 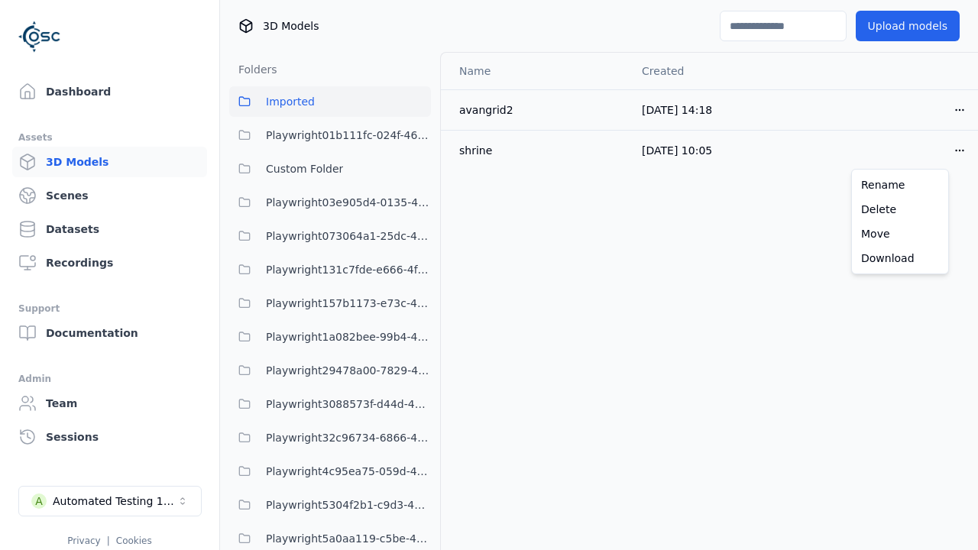 I want to click on a: Download, so click(x=900, y=258).